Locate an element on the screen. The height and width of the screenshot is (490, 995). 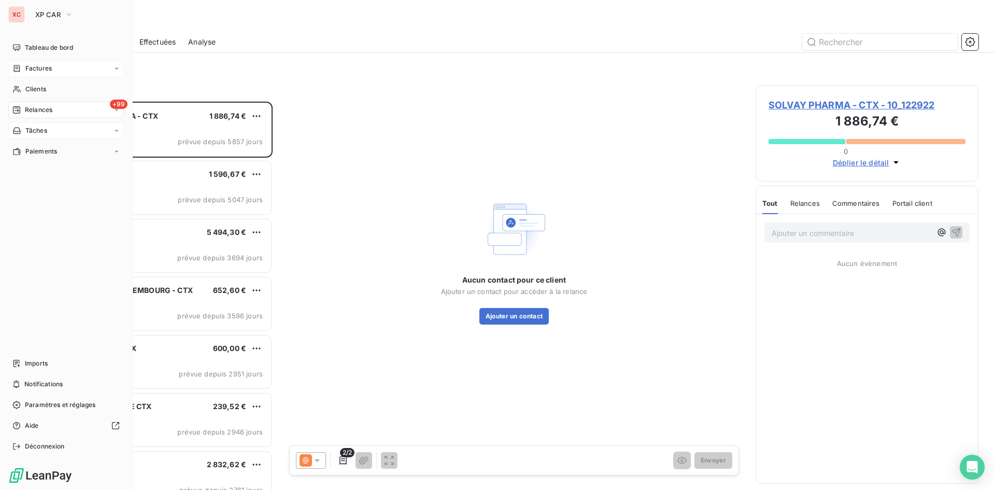
span: Commentaires is located at coordinates (856, 203).